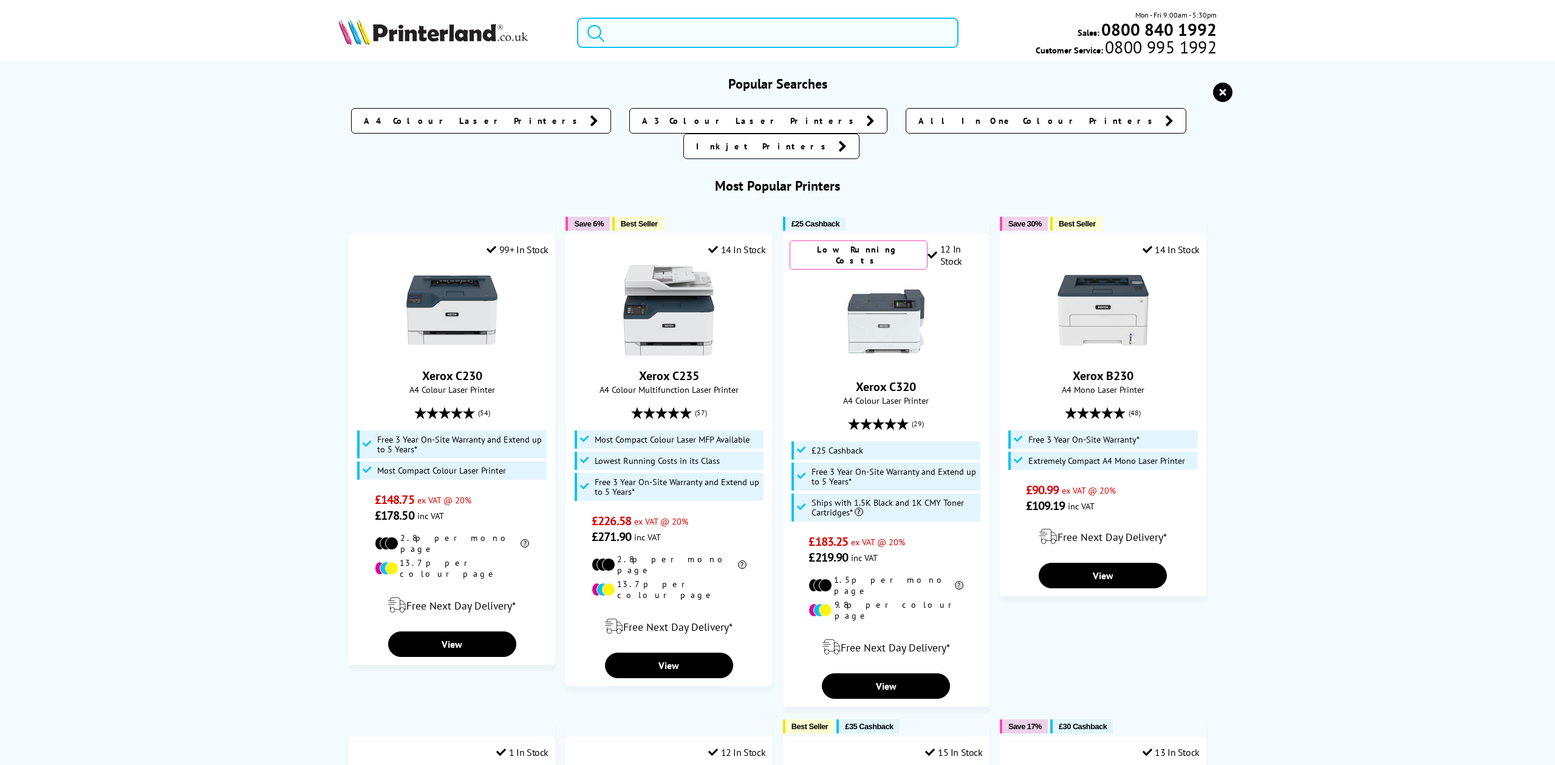 This screenshot has height=765, width=1555. I want to click on span: £148.75, so click(394, 500).